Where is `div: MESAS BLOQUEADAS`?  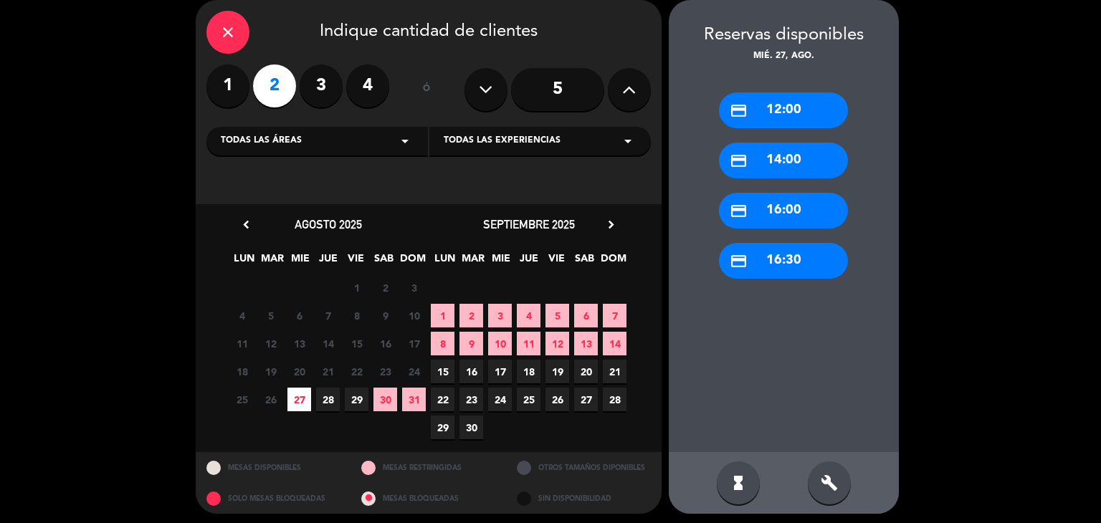 div: MESAS BLOQUEADAS is located at coordinates (428, 498).